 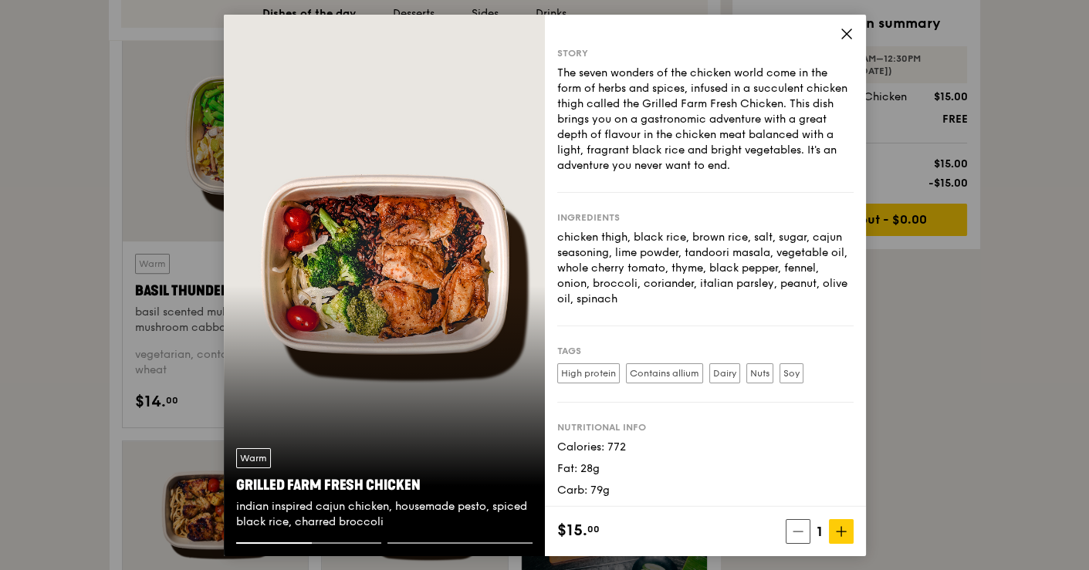 What do you see at coordinates (791, 373) in the screenshot?
I see `label: Soy` at bounding box center [791, 373].